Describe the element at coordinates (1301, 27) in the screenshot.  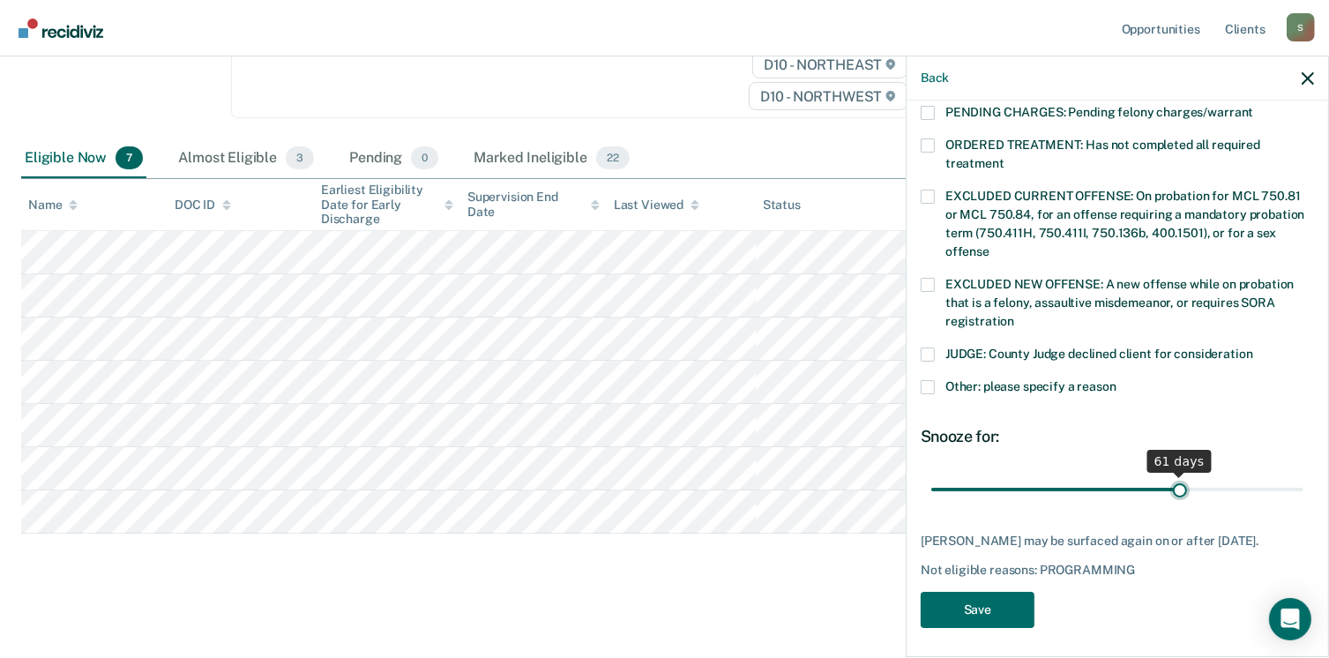
I see `div: S` at that location.